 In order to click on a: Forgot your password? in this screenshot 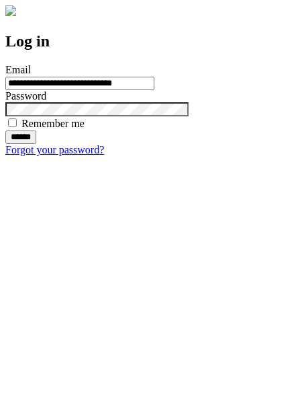, I will do `click(54, 149)`.